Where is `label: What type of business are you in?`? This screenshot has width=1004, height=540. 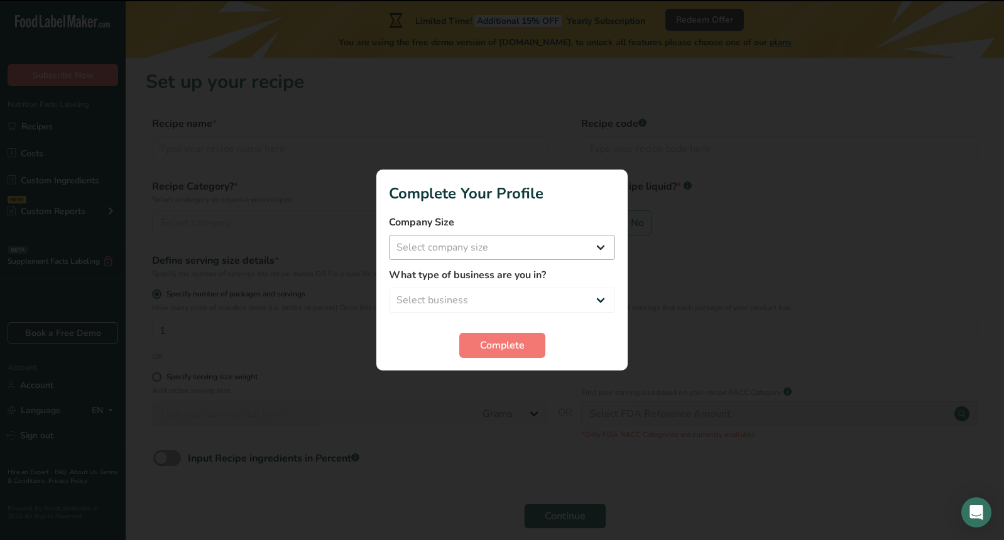 label: What type of business are you in? is located at coordinates (502, 275).